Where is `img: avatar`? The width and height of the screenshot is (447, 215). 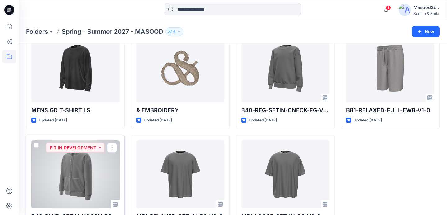
img: avatar is located at coordinates (405, 10).